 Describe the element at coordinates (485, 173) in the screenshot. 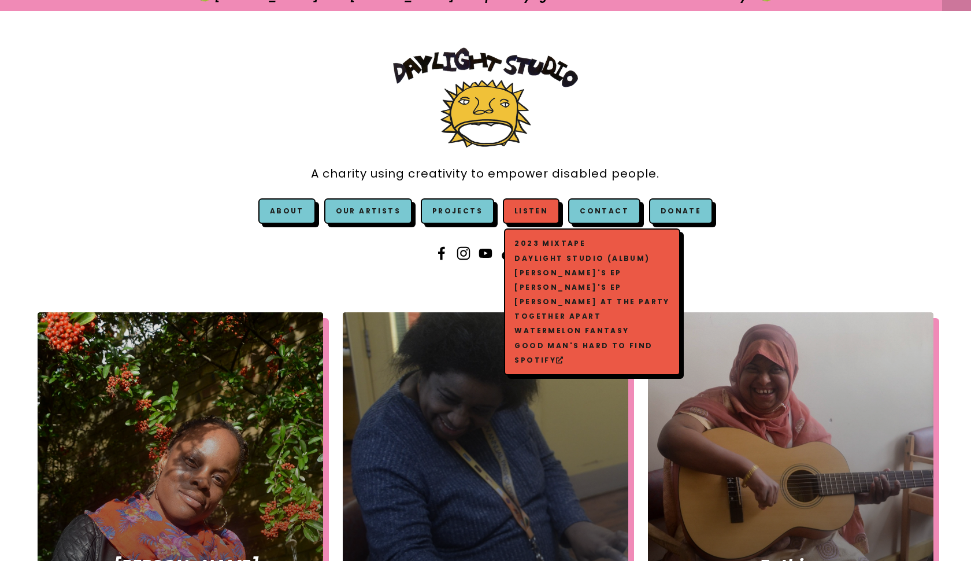

I see `a: A charity using creativity to empower disabled people.` at that location.